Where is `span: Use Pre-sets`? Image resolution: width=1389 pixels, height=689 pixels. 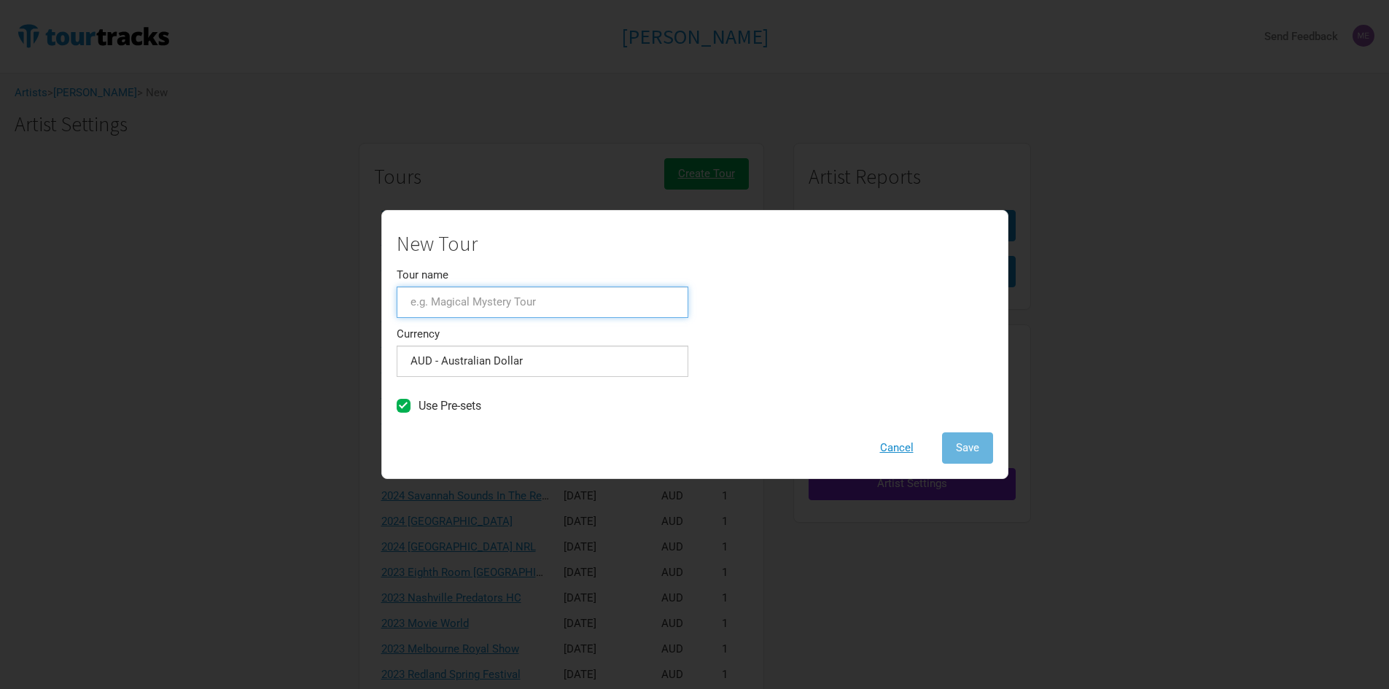
span: Use Pre-sets is located at coordinates (450, 406).